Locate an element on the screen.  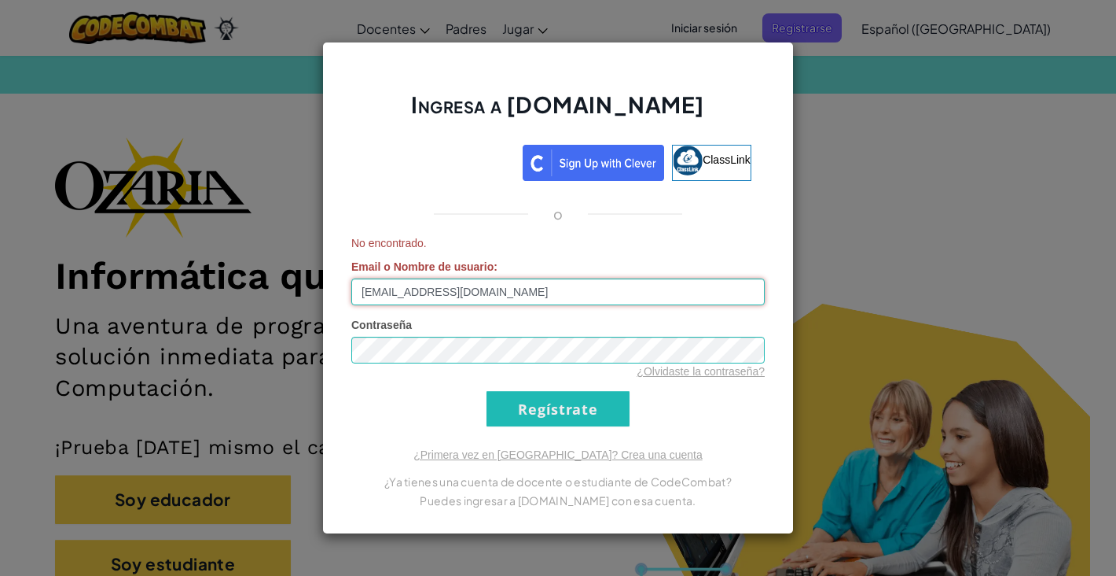
input: Regístrate is located at coordinates (558, 408).